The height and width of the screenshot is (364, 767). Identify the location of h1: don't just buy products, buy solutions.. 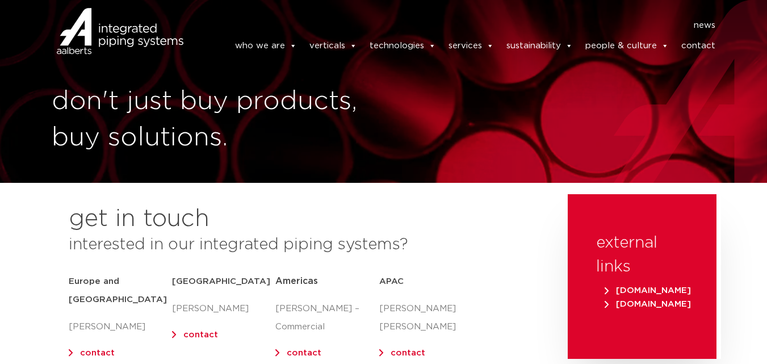
(215, 120).